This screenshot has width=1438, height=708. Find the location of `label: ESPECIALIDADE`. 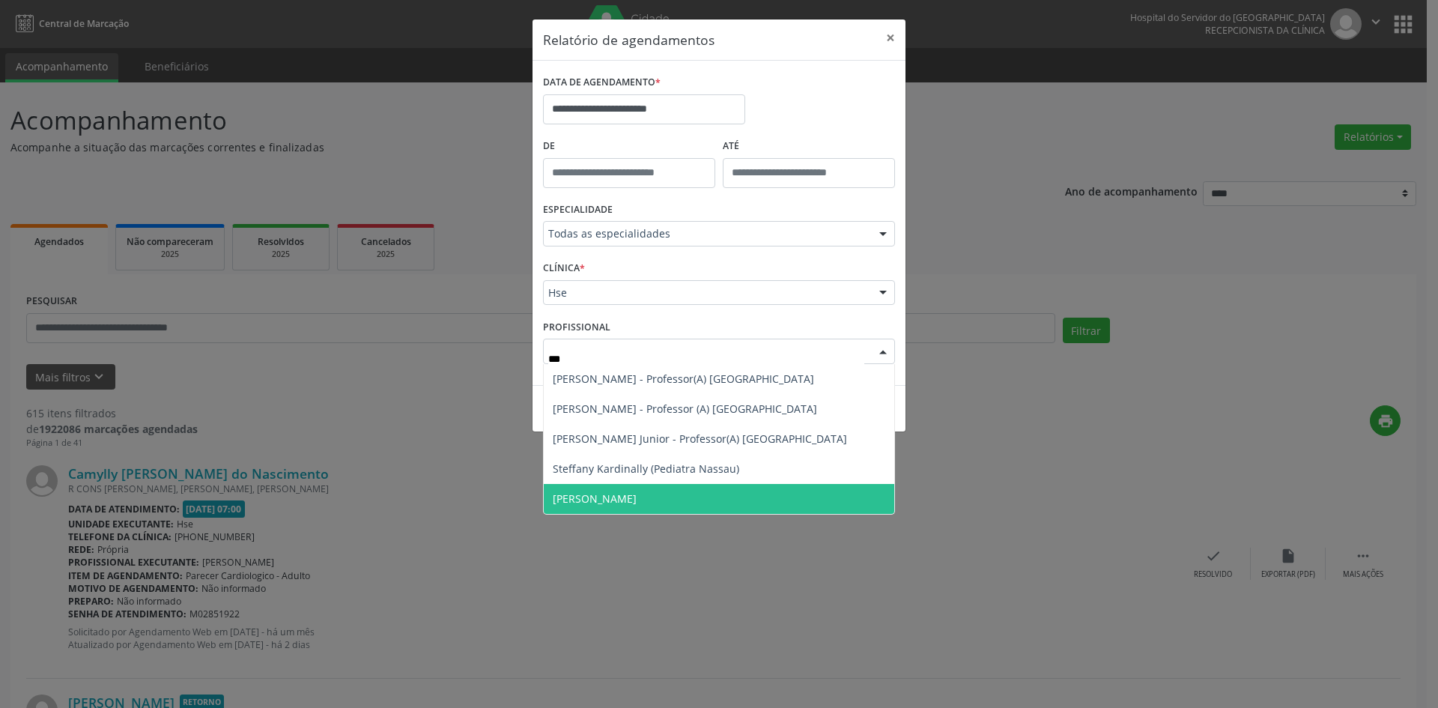

label: ESPECIALIDADE is located at coordinates (578, 210).